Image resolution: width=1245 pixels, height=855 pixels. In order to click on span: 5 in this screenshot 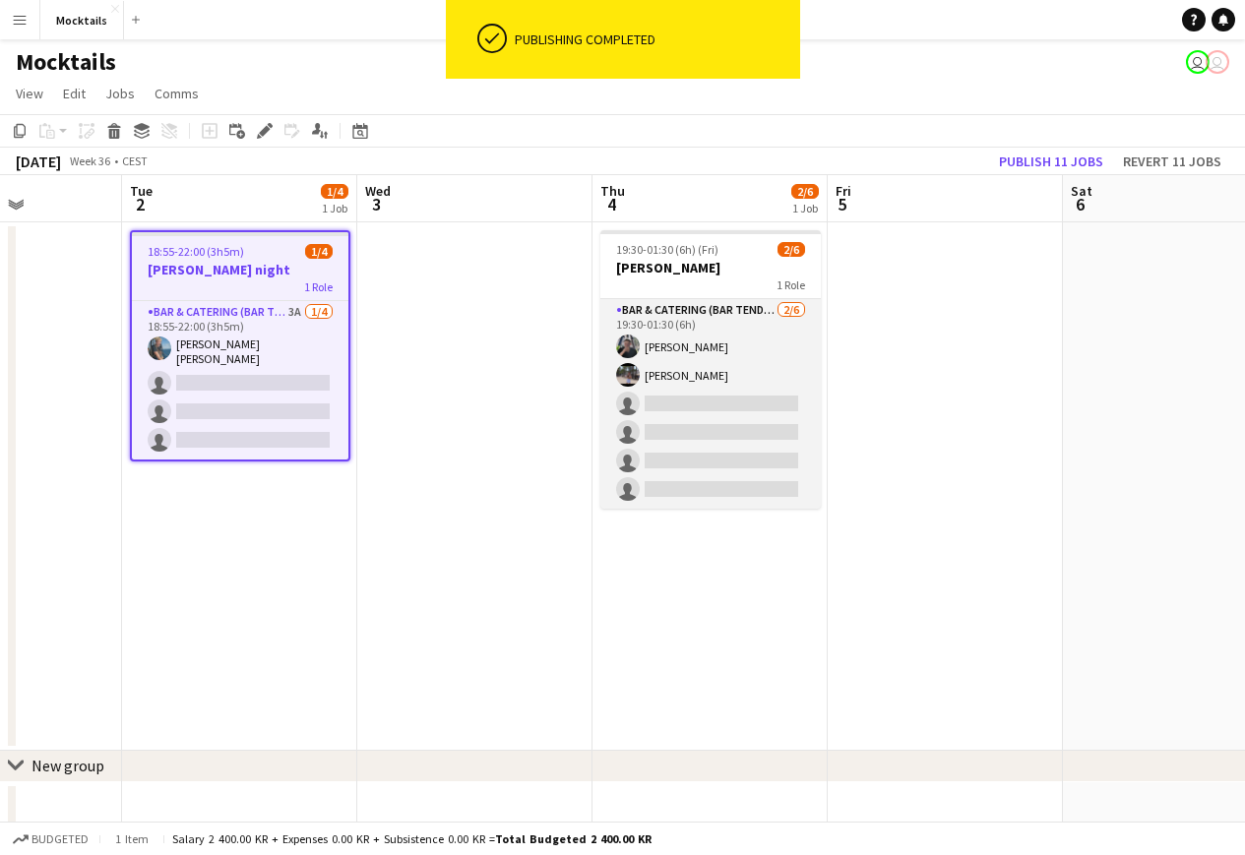, I will do `click(842, 204)`.